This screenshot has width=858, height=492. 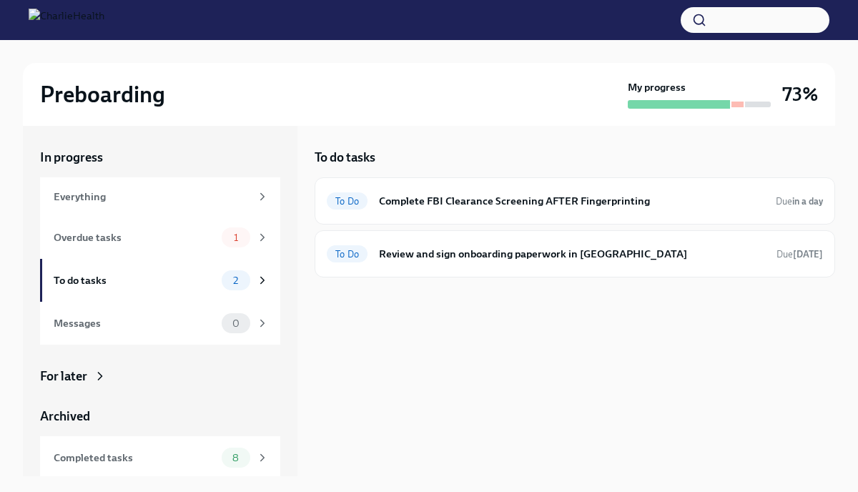 I want to click on h2: Preboarding, so click(x=102, y=94).